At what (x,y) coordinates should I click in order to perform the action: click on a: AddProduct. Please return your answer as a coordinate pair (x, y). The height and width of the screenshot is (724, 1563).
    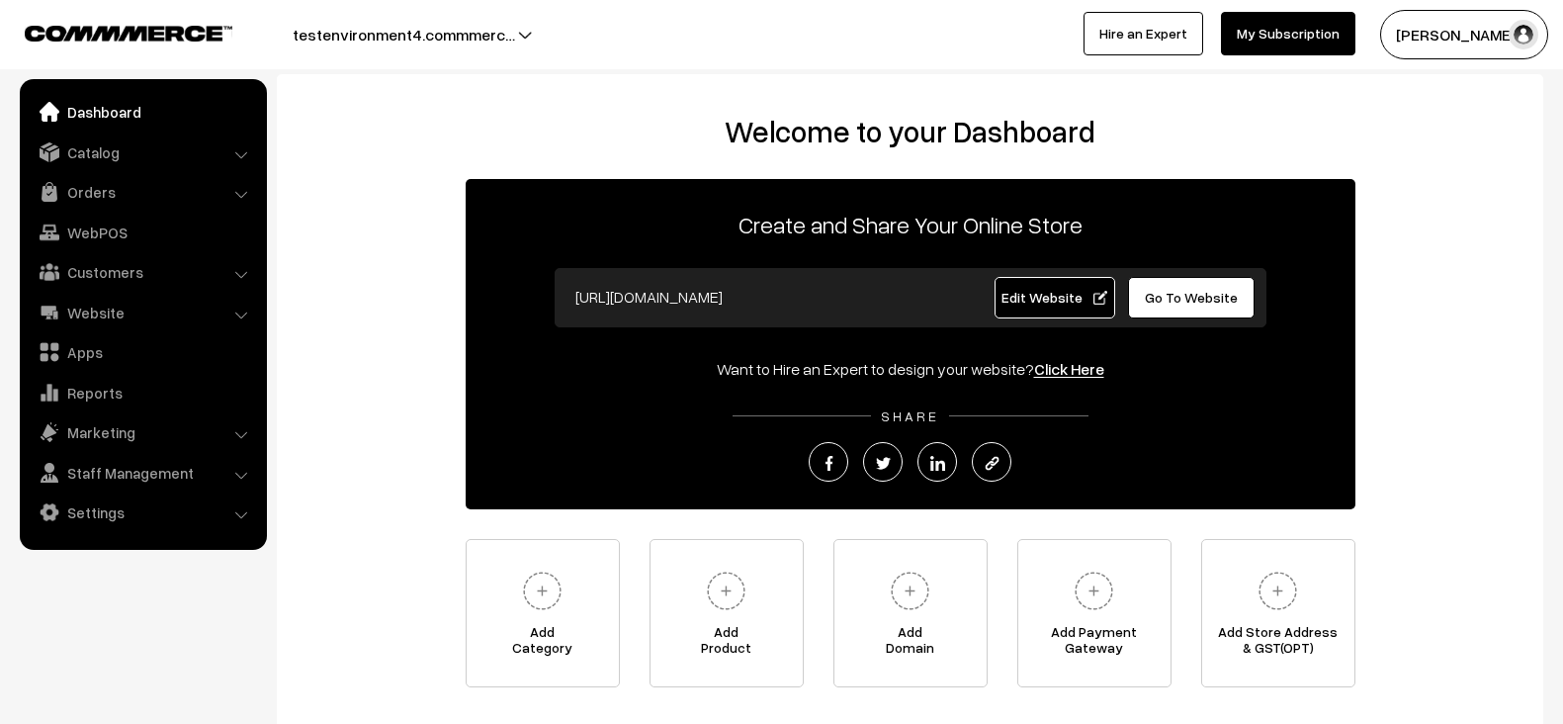
    Looking at the image, I should click on (727, 613).